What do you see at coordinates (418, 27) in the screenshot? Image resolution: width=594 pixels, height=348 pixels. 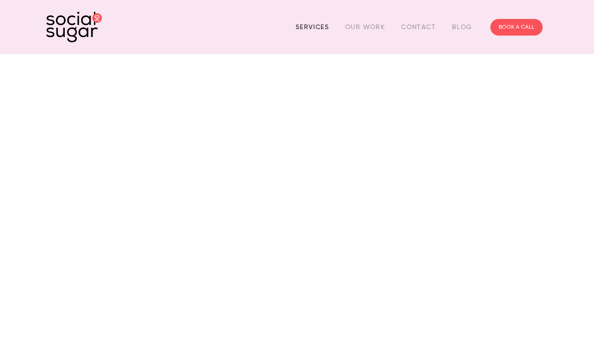 I see `a: Contact` at bounding box center [418, 27].